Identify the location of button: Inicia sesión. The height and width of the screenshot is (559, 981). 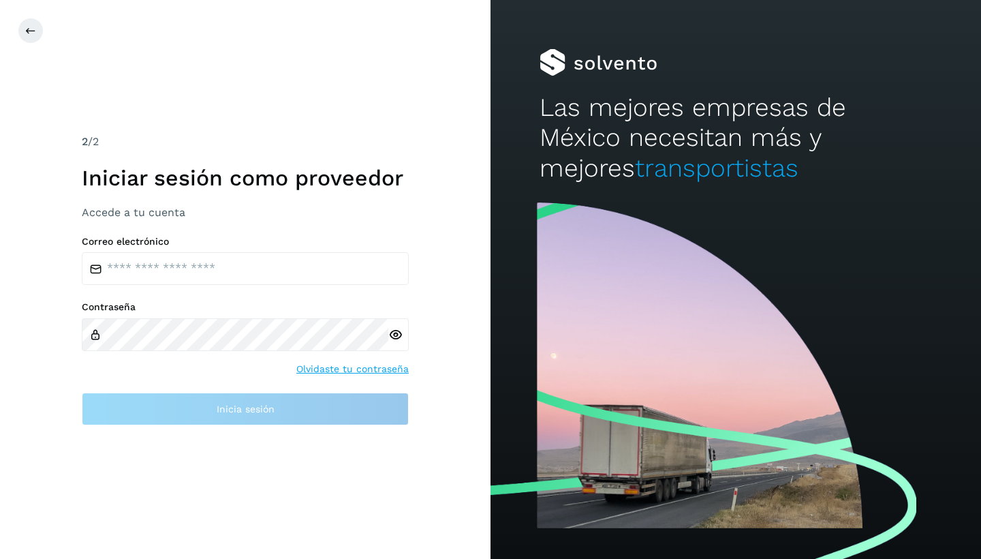
(245, 409).